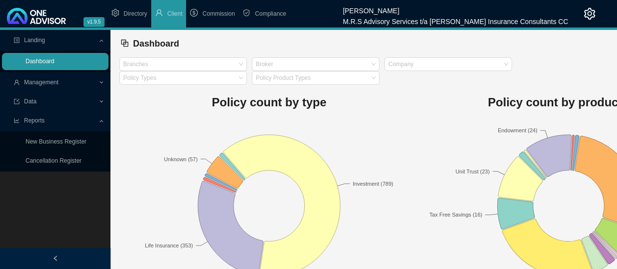  I want to click on span: Reports, so click(34, 121).